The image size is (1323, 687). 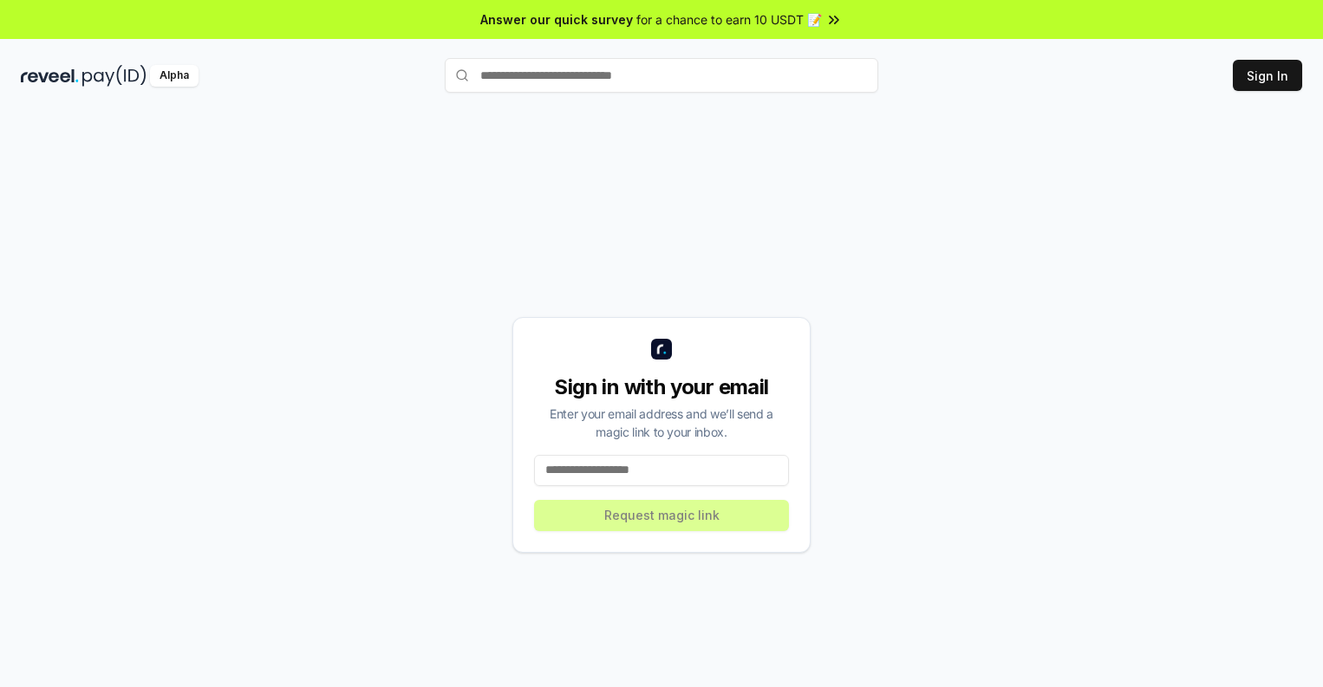 I want to click on img: logo_small, so click(x=661, y=349).